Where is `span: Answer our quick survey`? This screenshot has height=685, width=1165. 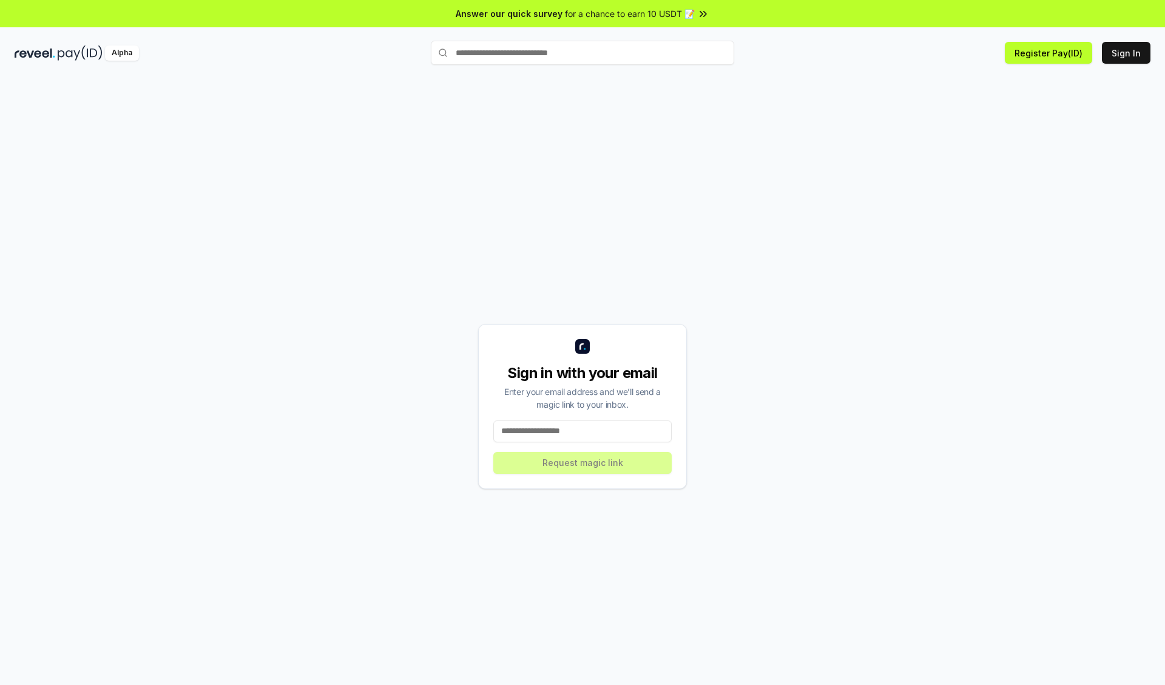
span: Answer our quick survey is located at coordinates (509, 13).